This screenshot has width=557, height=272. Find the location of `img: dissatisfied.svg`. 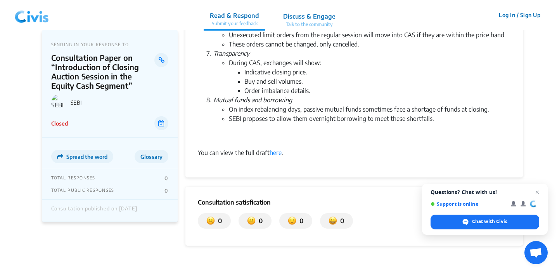

img: dissatisfied.svg is located at coordinates (211, 221).